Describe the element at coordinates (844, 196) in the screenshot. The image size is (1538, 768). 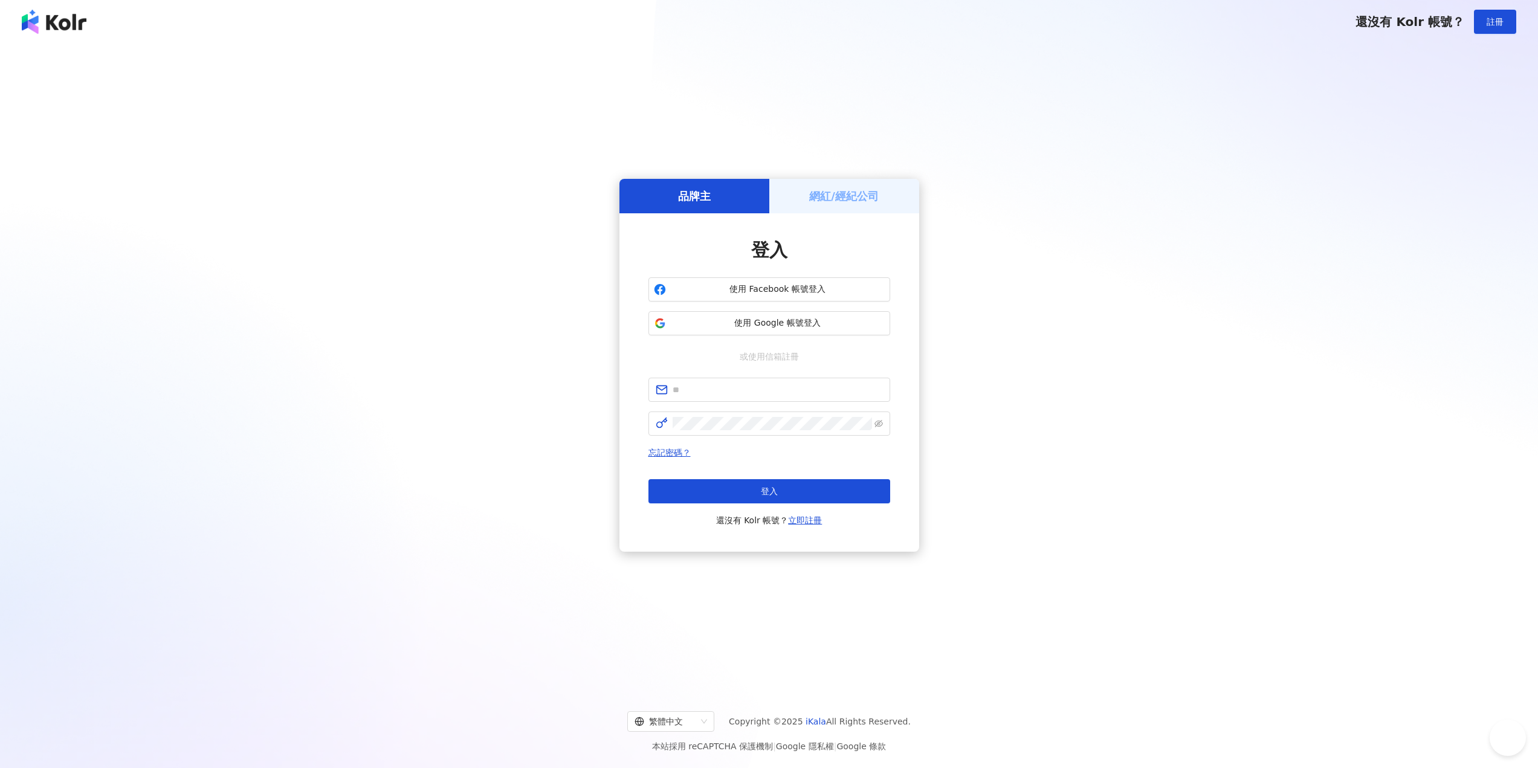
I see `h5: 網紅/經紀公司` at that location.